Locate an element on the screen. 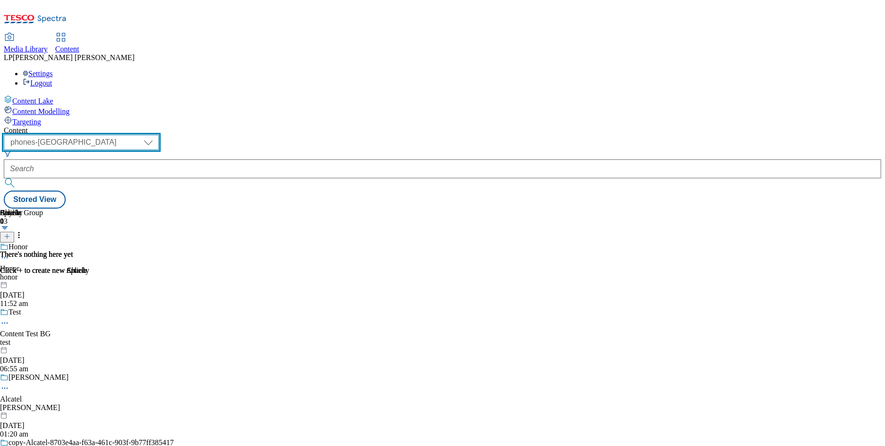 This screenshot has width=885, height=446. a: Content is located at coordinates (67, 43).